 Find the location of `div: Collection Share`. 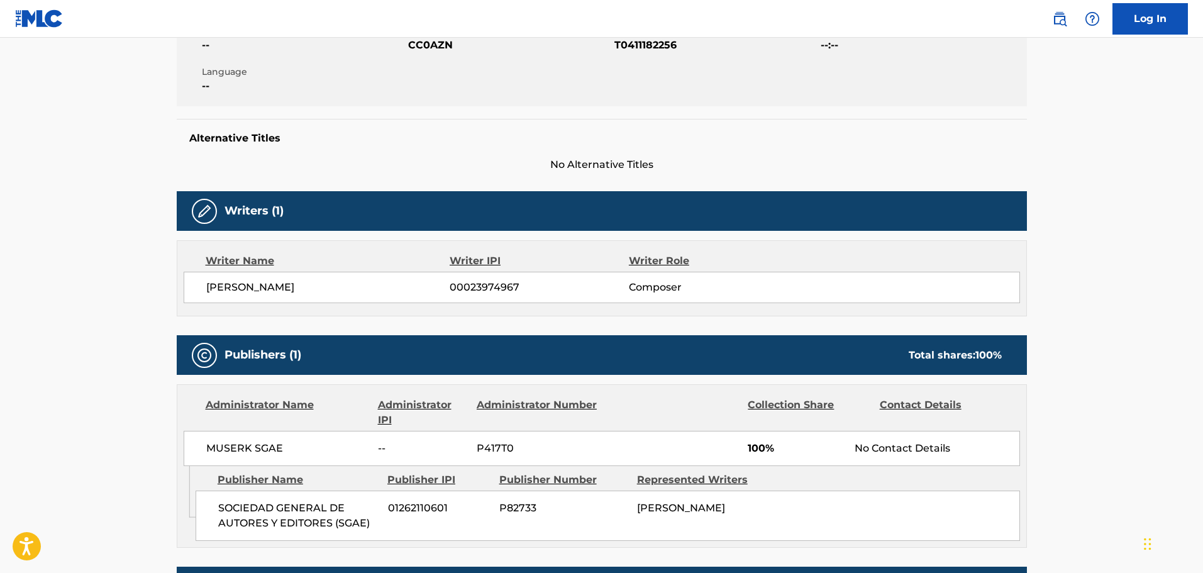

div: Collection Share is located at coordinates (809, 412).